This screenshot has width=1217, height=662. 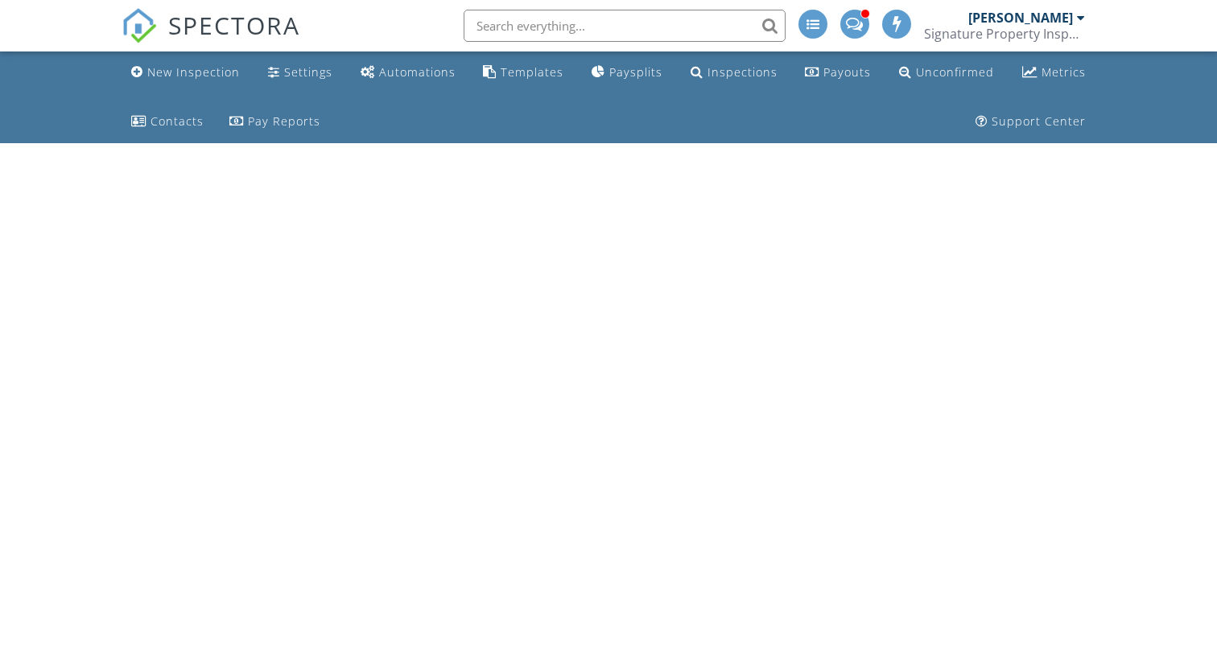 What do you see at coordinates (177, 121) in the screenshot?
I see `div: Contacts` at bounding box center [177, 121].